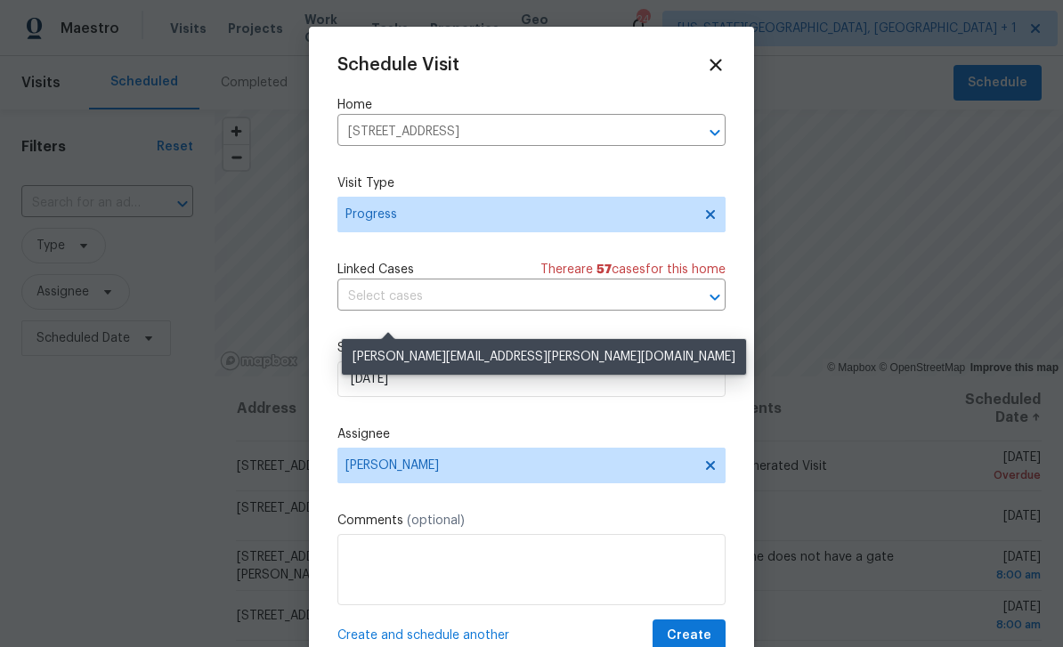 The image size is (1063, 647). I want to click on label: Home, so click(532, 105).